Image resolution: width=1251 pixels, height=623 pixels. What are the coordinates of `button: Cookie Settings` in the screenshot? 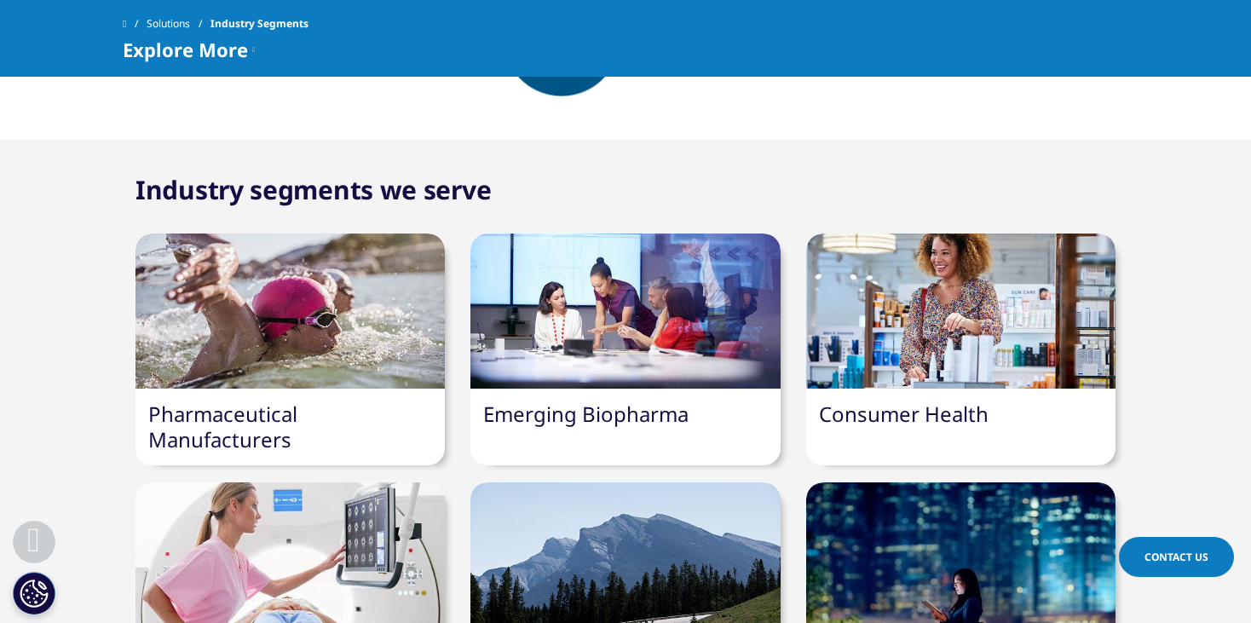 It's located at (34, 593).